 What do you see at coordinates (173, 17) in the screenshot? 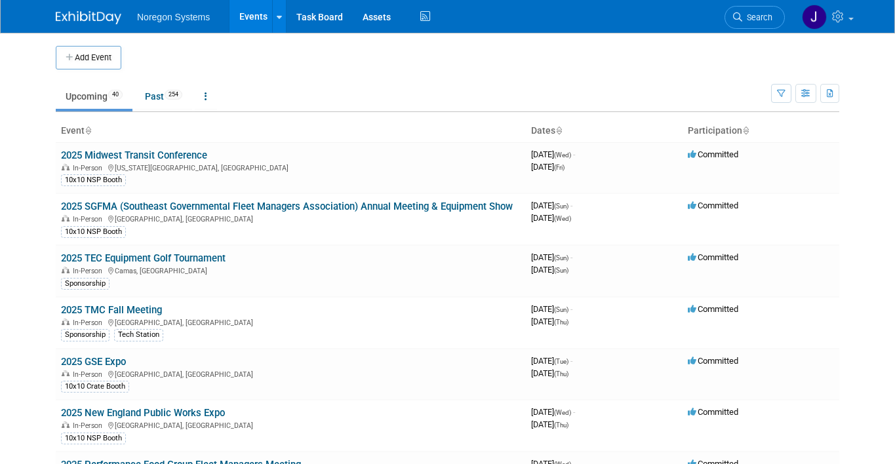
I see `span: Noregon Systems` at bounding box center [173, 17].